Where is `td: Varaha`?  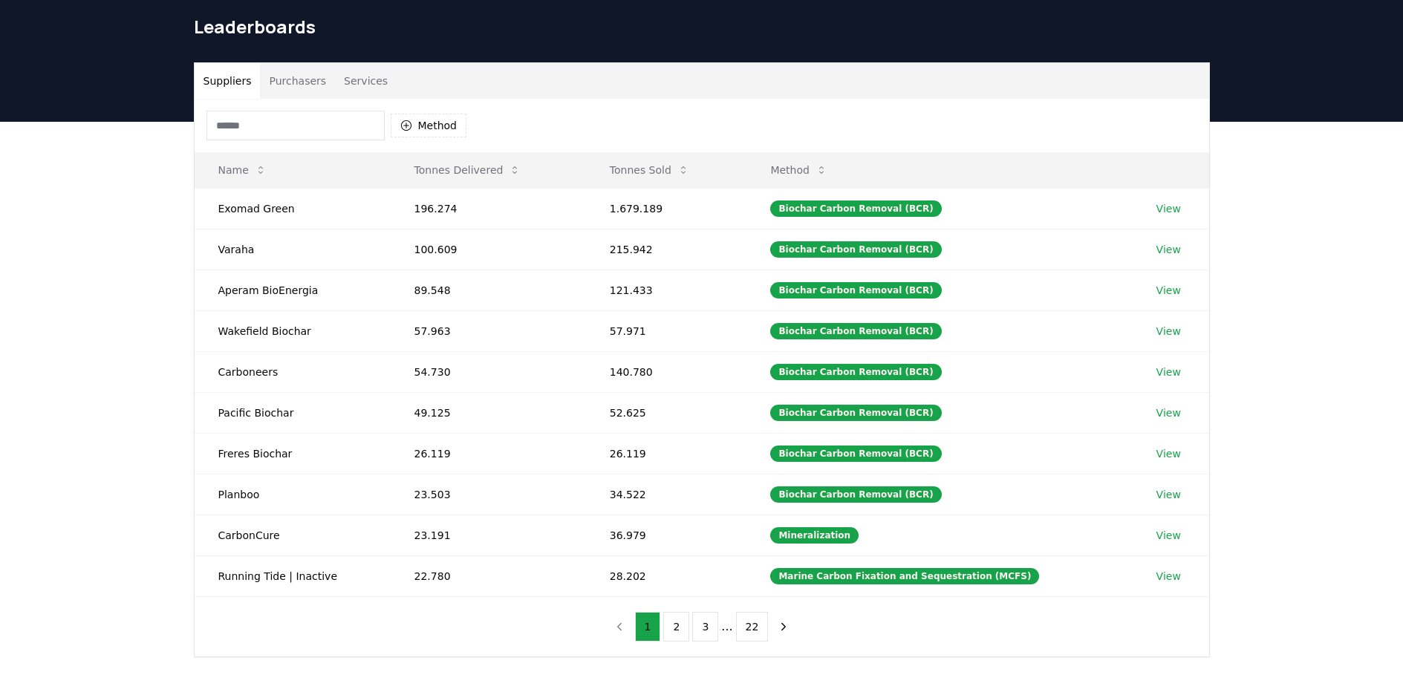 td: Varaha is located at coordinates (293, 249).